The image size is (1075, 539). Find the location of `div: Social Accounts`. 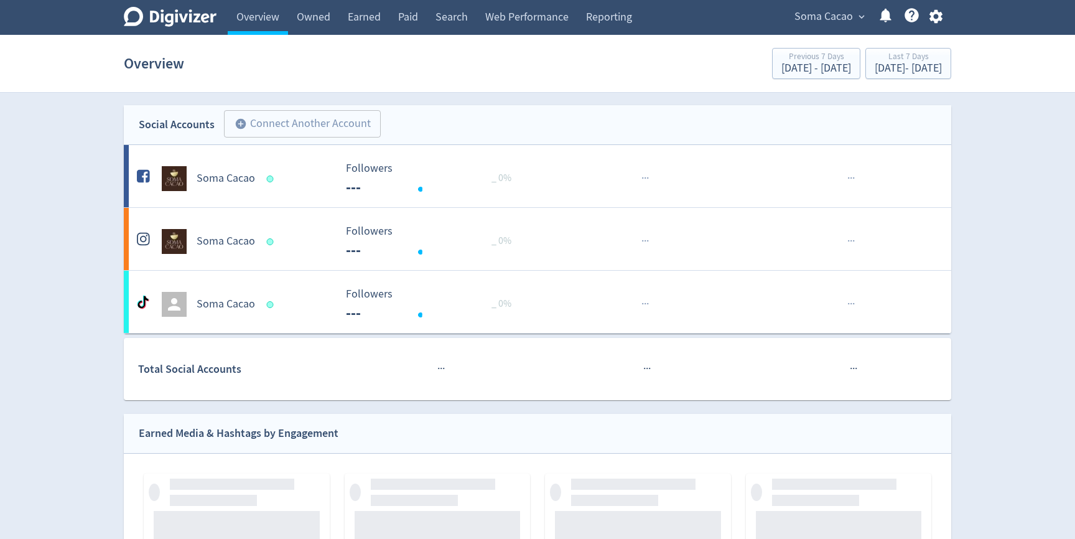

div: Social Accounts is located at coordinates (177, 124).